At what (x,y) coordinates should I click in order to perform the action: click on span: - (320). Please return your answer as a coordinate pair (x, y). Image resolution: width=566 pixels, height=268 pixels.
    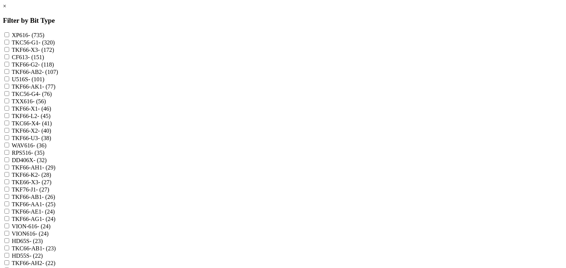
    Looking at the image, I should click on (47, 42).